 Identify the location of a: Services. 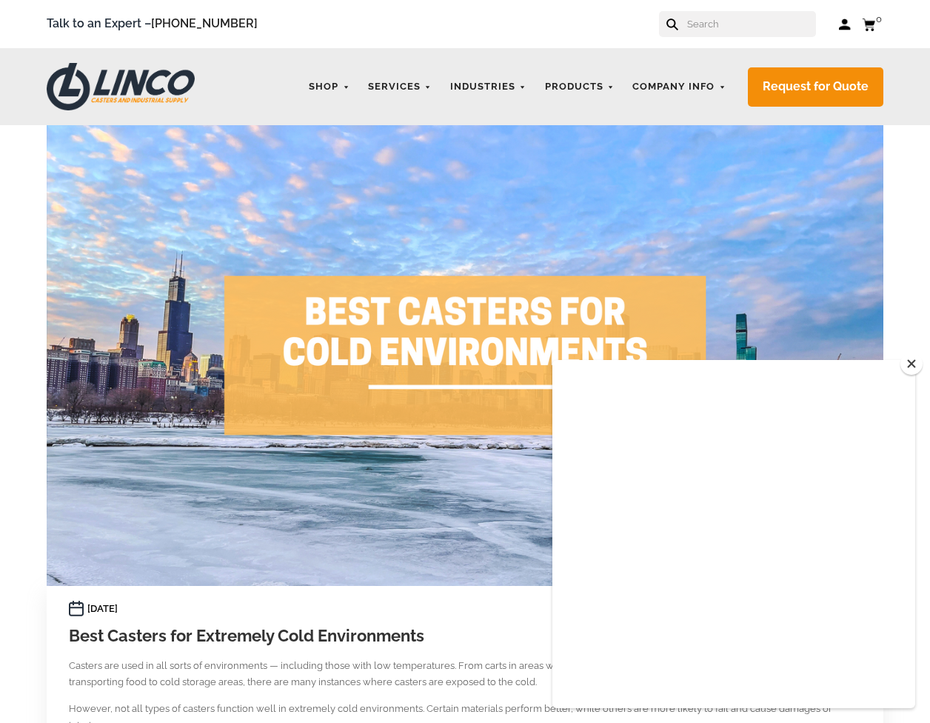
(400, 87).